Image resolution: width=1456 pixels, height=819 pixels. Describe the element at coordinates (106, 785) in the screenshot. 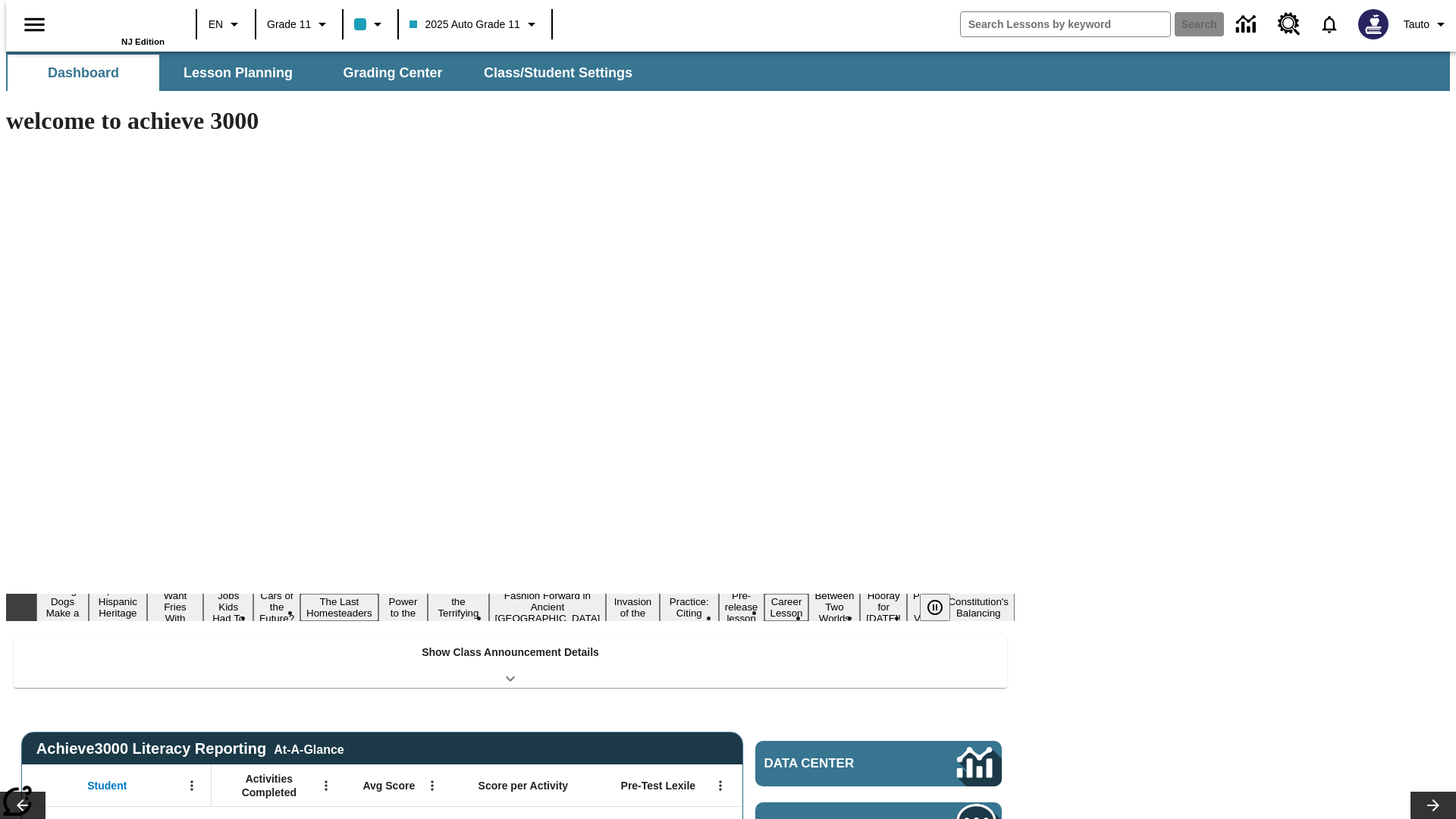

I see `span: Student` at that location.